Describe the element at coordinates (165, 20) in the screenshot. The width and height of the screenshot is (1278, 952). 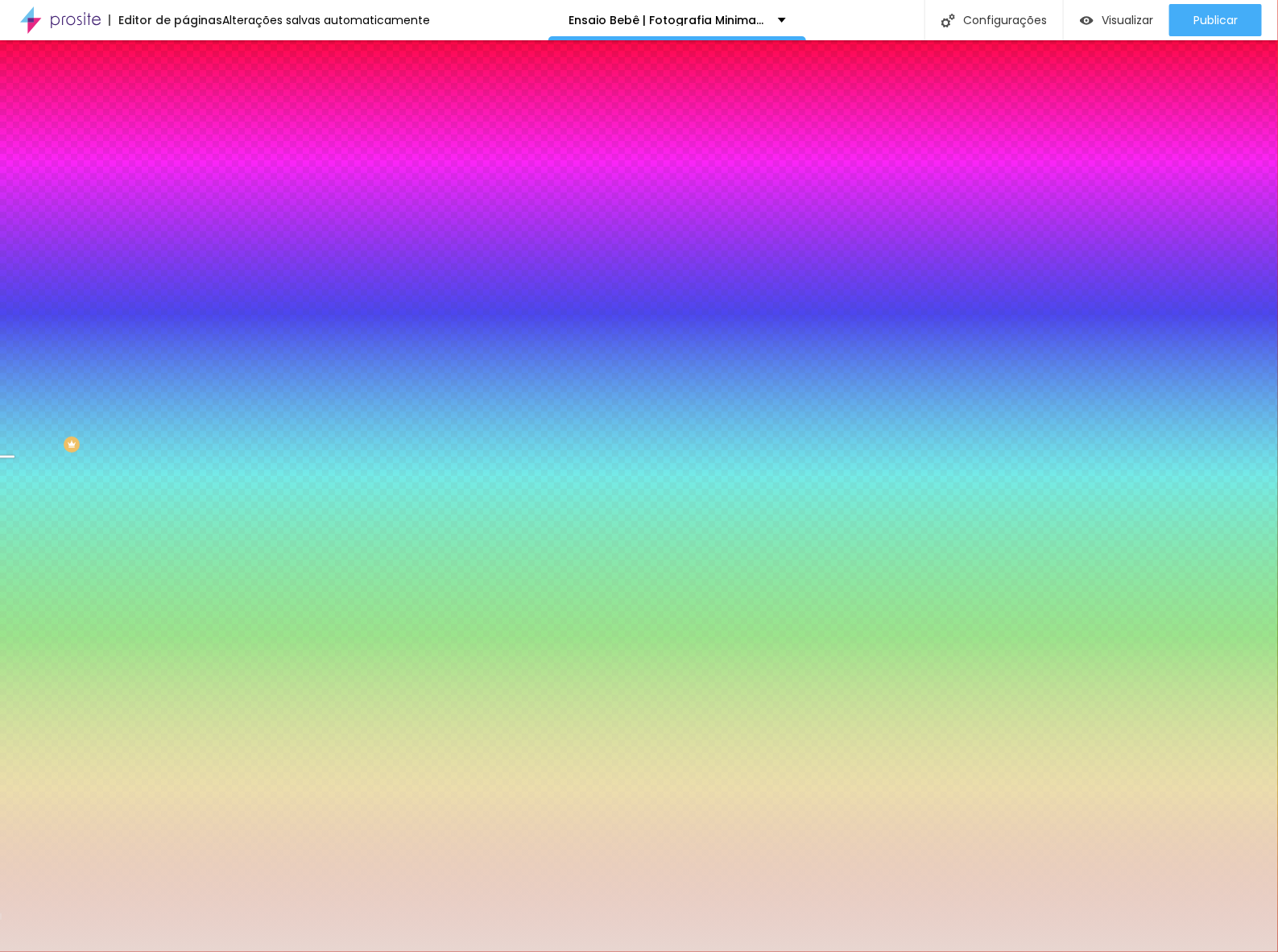
I see `div: Editor de páginas` at that location.